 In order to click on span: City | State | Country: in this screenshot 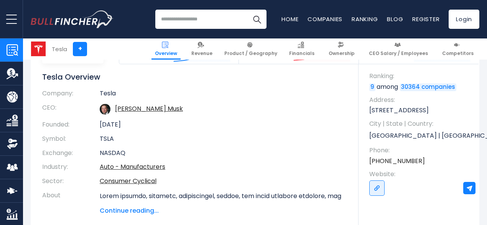, I will do `click(421, 124)`.